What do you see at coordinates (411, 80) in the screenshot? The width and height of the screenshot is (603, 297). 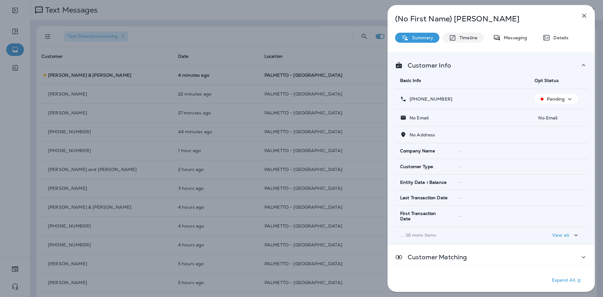 I see `span: Basic Info` at bounding box center [411, 80].